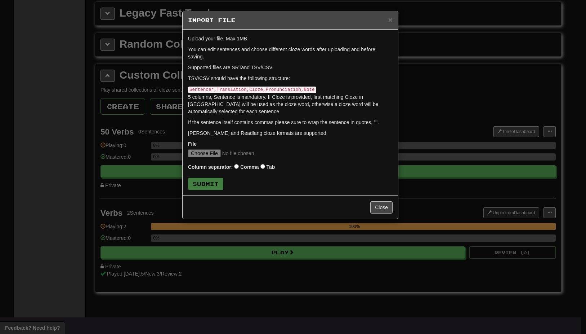 This screenshot has width=586, height=334. What do you see at coordinates (290, 67) in the screenshot?
I see `p: Supported files are SRT and TSV/CSV.` at bounding box center [290, 67].